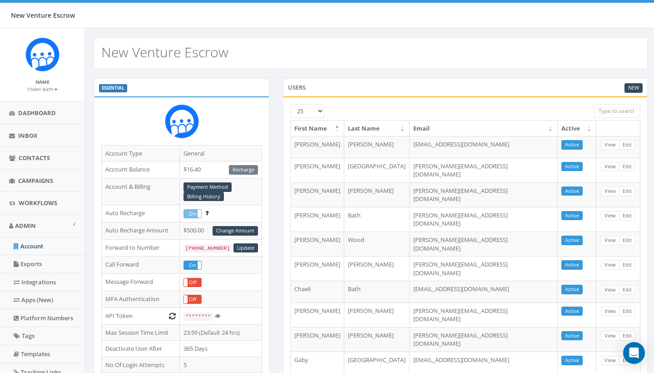 Image resolution: width=654 pixels, height=373 pixels. I want to click on td: Account Balance, so click(141, 170).